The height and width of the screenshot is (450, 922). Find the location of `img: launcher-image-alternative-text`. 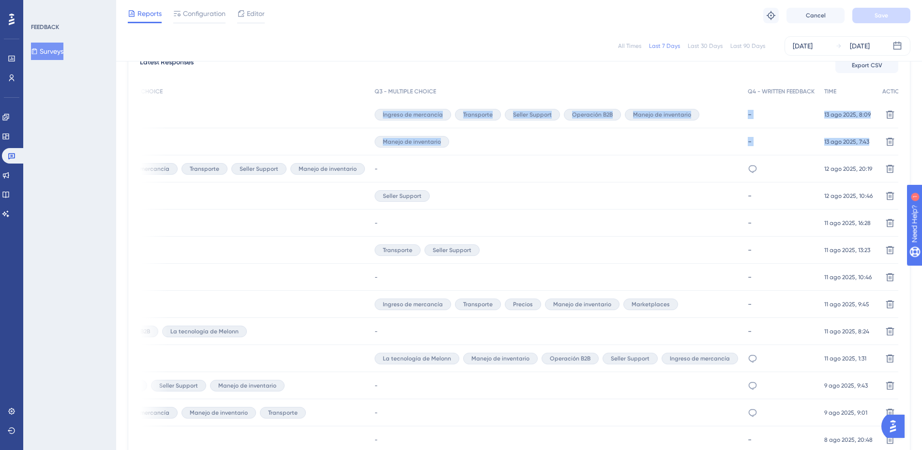

img: launcher-image-alternative-text is located at coordinates (12, 15).